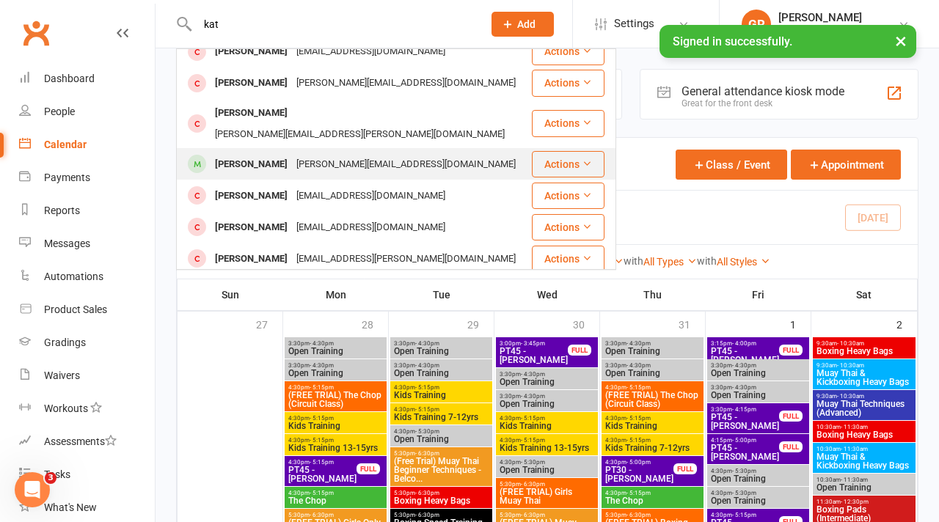 This screenshot has height=522, width=939. What do you see at coordinates (87, 79) in the screenshot?
I see `a: Dashboard` at bounding box center [87, 79].